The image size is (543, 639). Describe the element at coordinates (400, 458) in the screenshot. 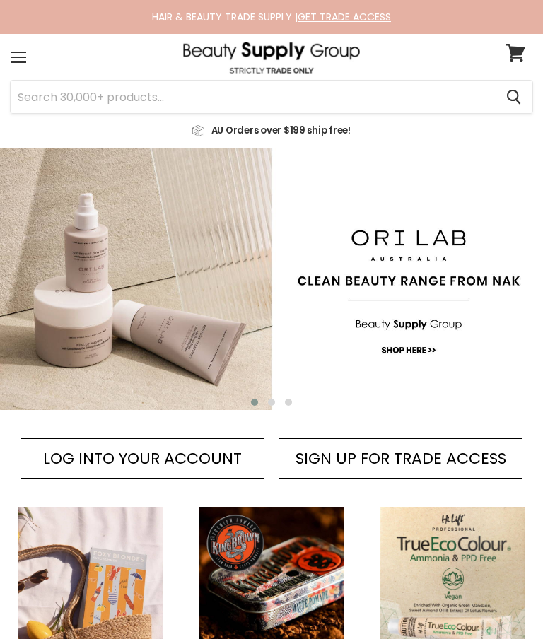

I see `a: SIGN UP FOR TRADE ACCESS` at that location.